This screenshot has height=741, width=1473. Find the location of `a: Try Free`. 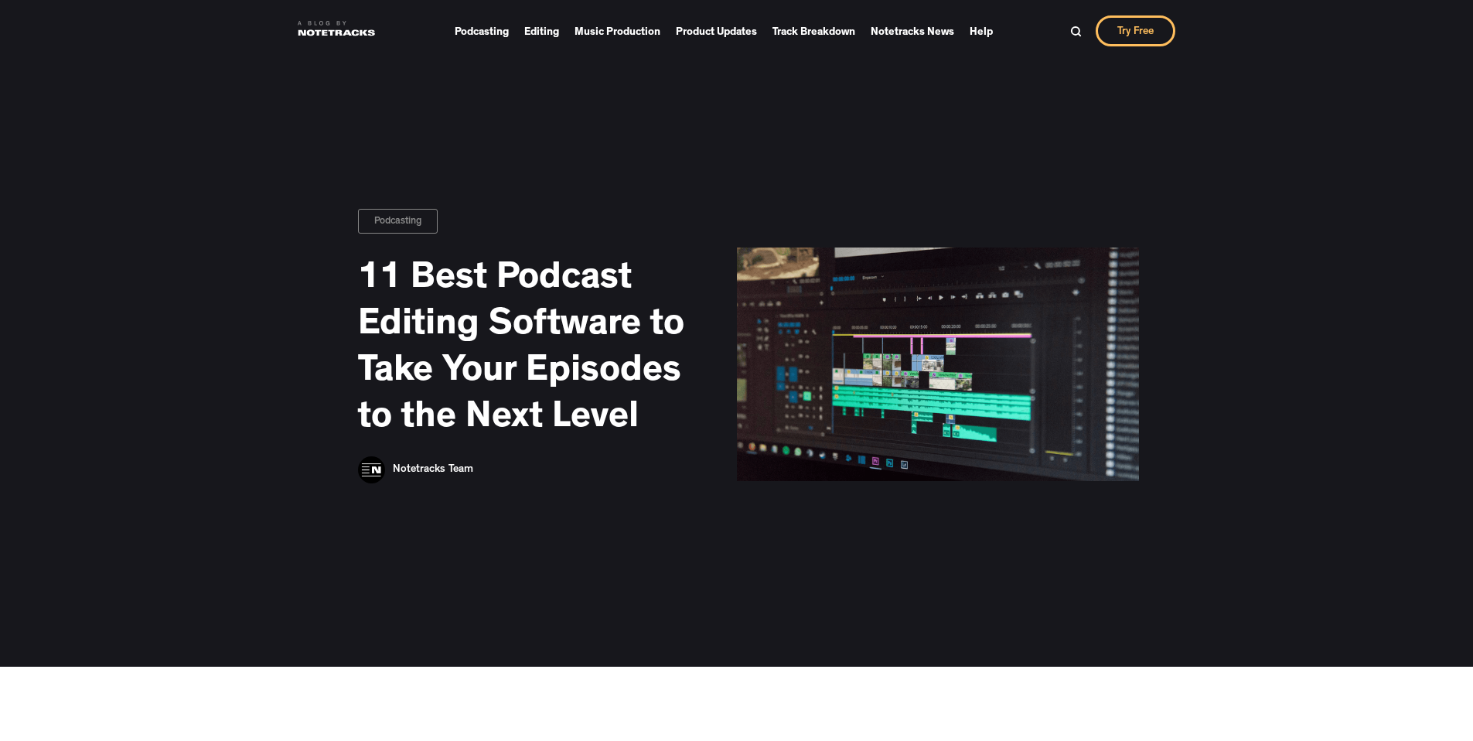

a: Try Free is located at coordinates (1135, 31).